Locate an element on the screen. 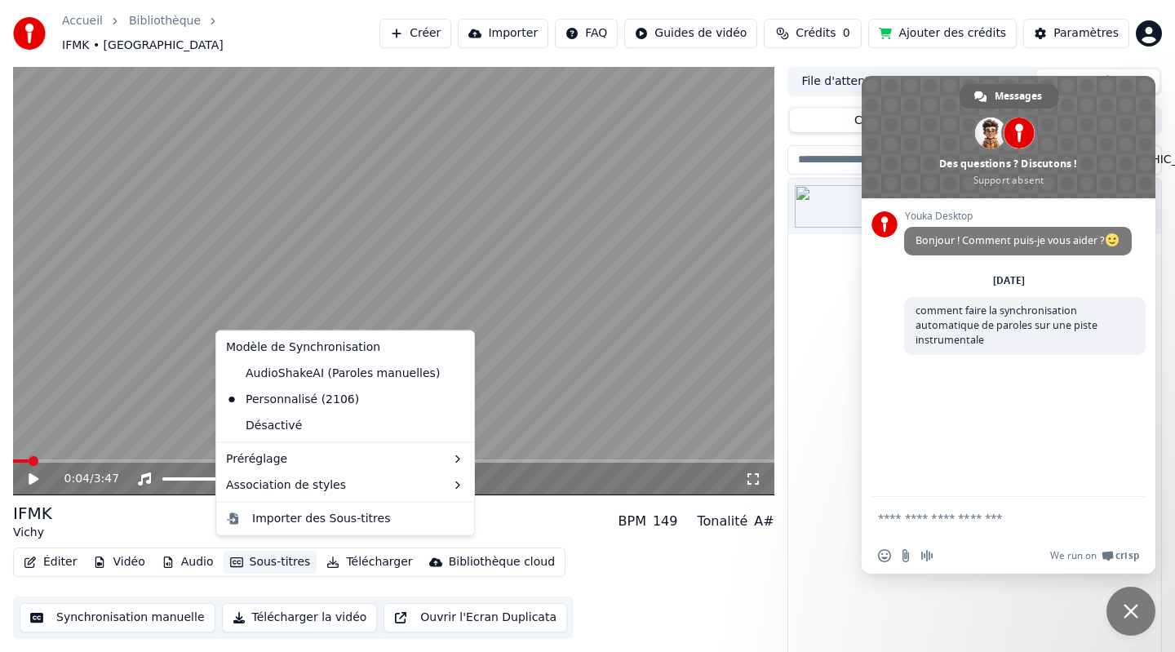 The image size is (1175, 652). span: 0:04 is located at coordinates (77, 479).